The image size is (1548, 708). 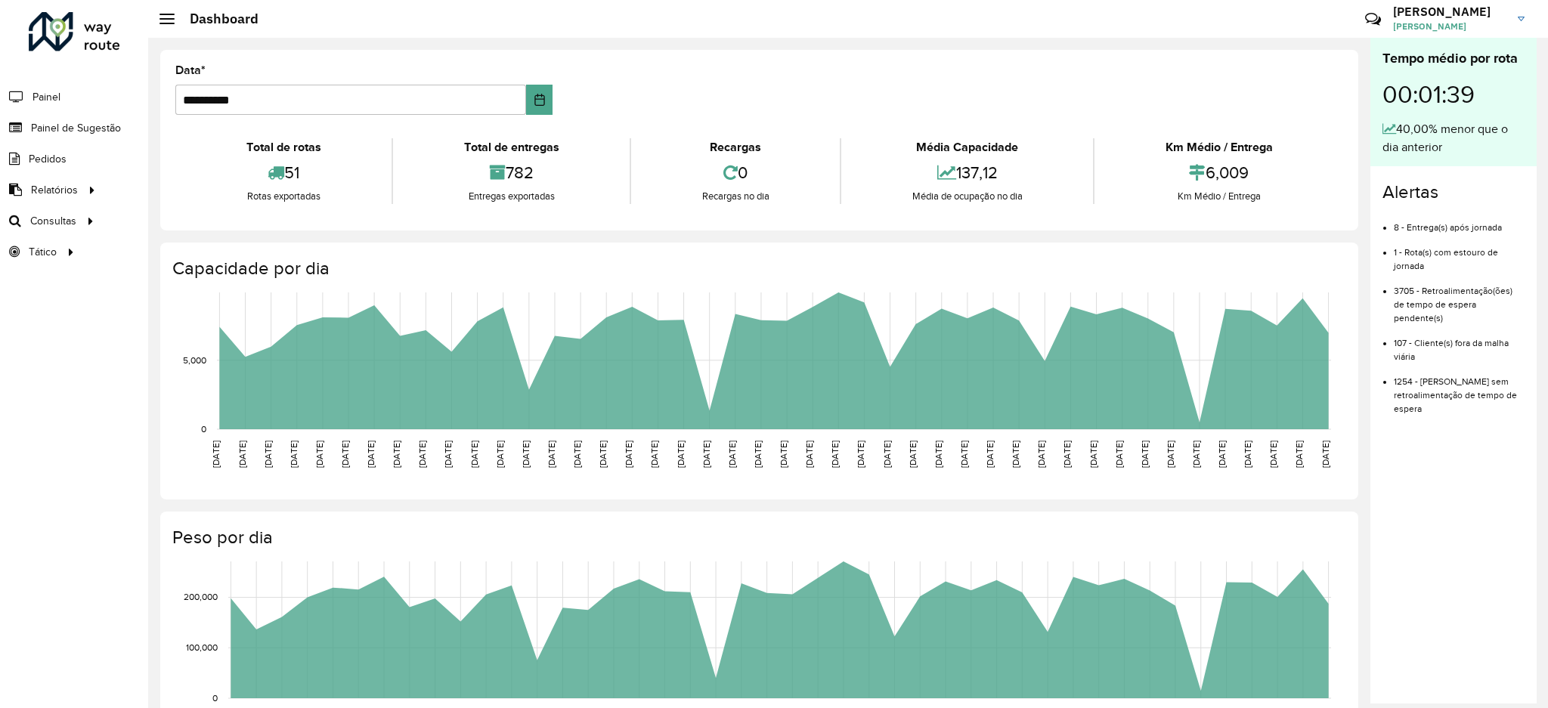 What do you see at coordinates (194, 360) in the screenshot?
I see `text: 5,000` at bounding box center [194, 360].